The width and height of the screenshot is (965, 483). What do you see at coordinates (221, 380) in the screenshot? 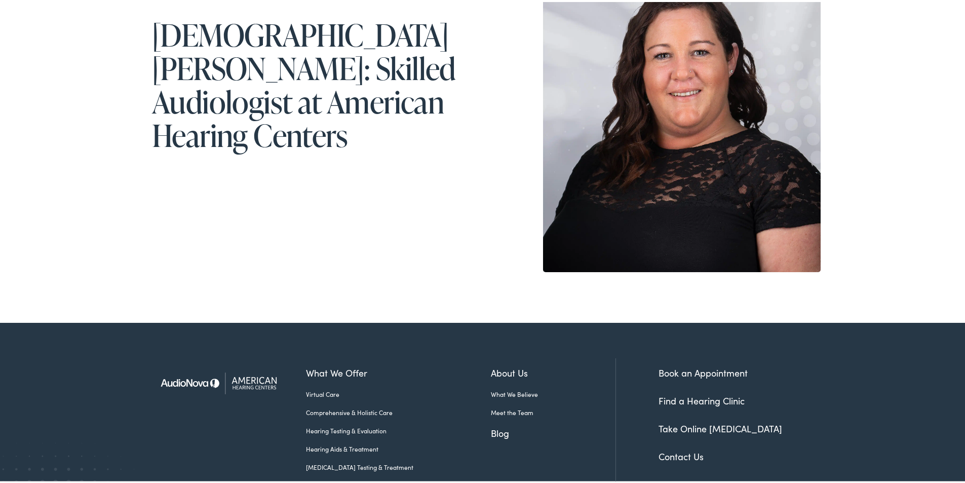
I see `img: American Hearing Centers` at bounding box center [221, 380].